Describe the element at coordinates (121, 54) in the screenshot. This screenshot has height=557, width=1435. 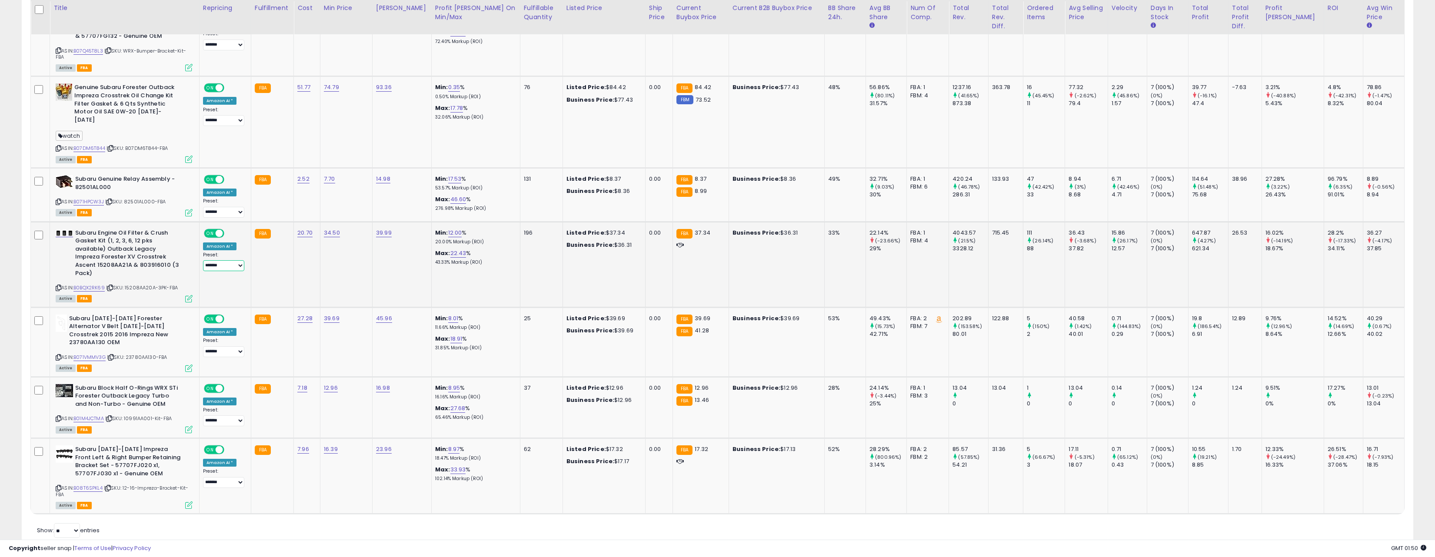
I see `span: | SKU: WRX-Bumper-Bracket-Kit-FBA` at that location.